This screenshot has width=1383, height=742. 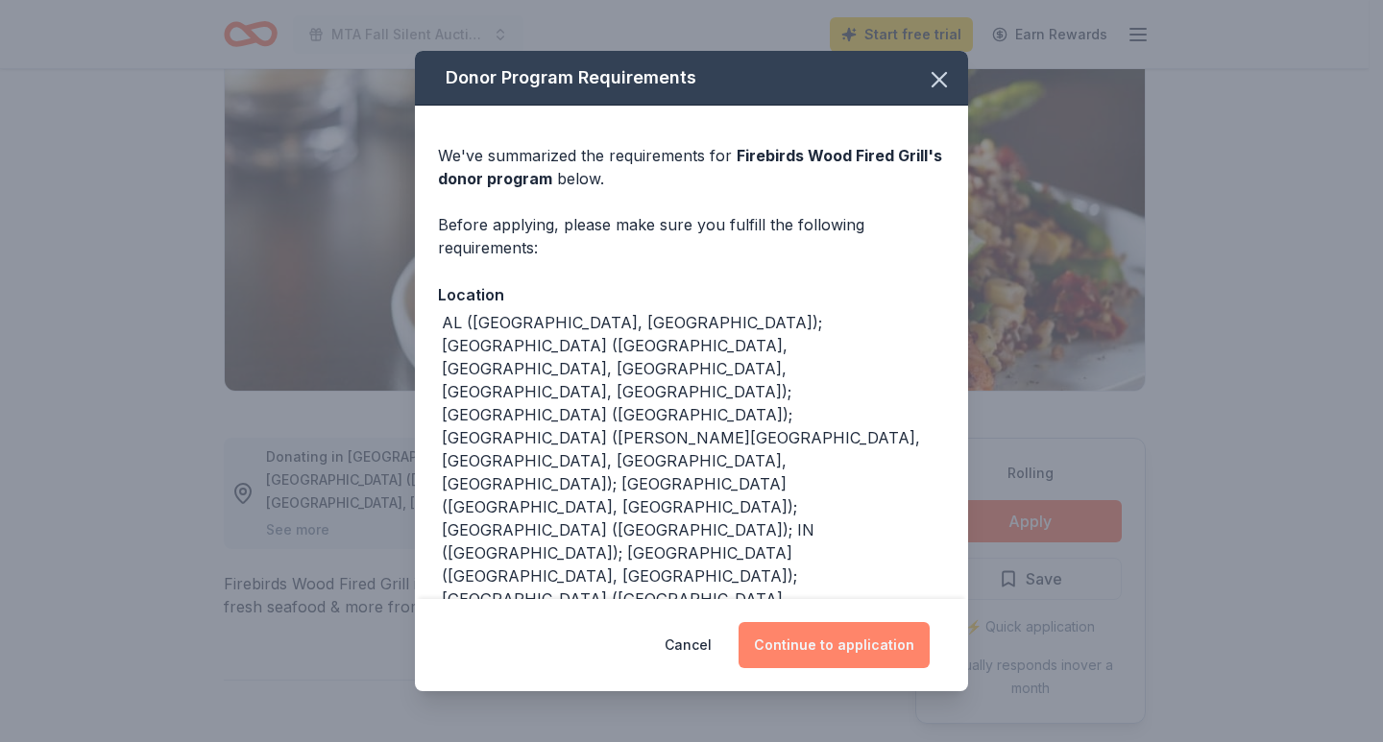 What do you see at coordinates (691, 295) in the screenshot?
I see `div: Location` at bounding box center [691, 295].